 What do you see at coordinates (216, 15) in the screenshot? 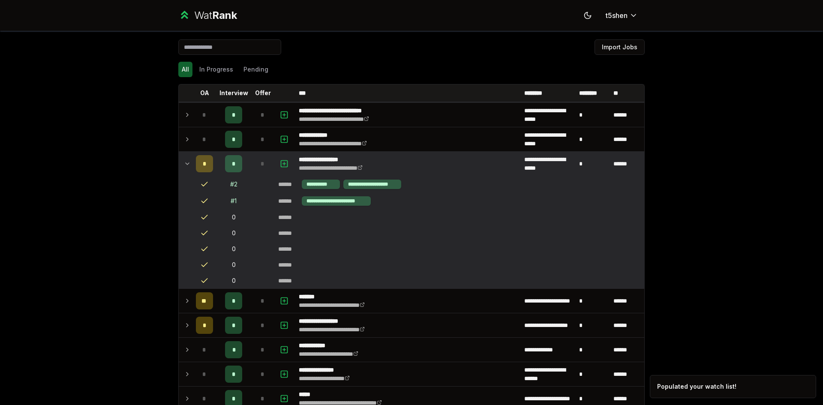
I see `div: Wat` at bounding box center [216, 15].